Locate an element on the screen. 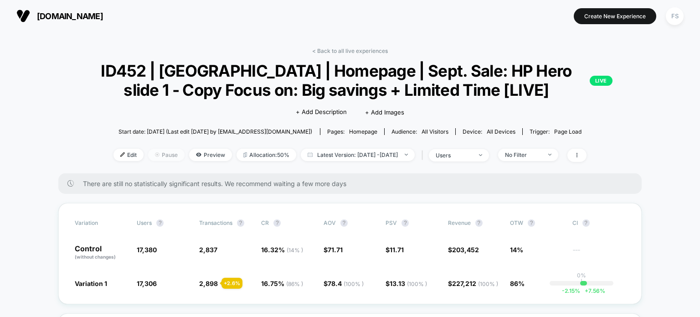 The width and height of the screenshot is (700, 317). p: LIVE is located at coordinates (601, 81).